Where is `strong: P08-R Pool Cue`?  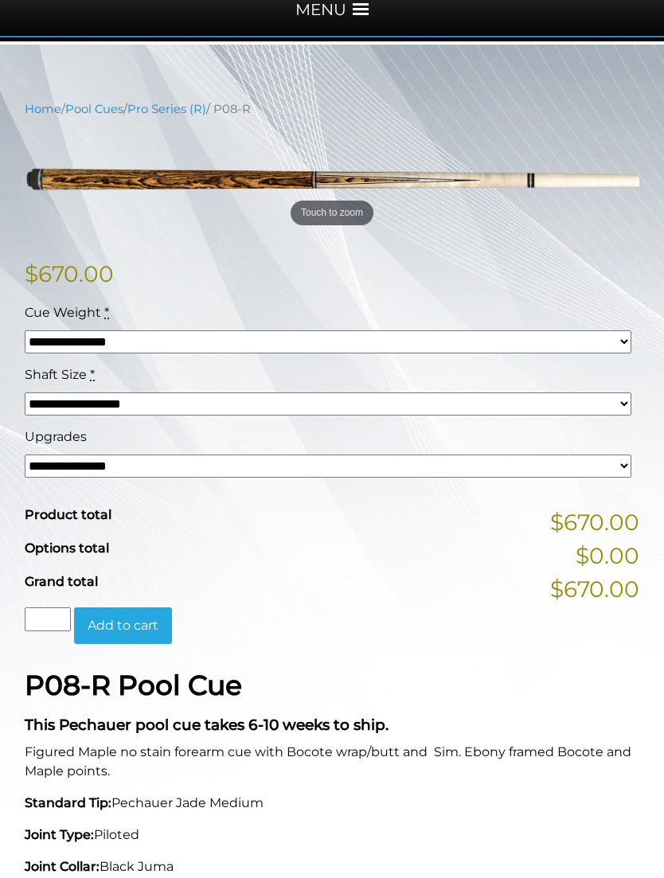 strong: P08-R Pool Cue is located at coordinates (133, 685).